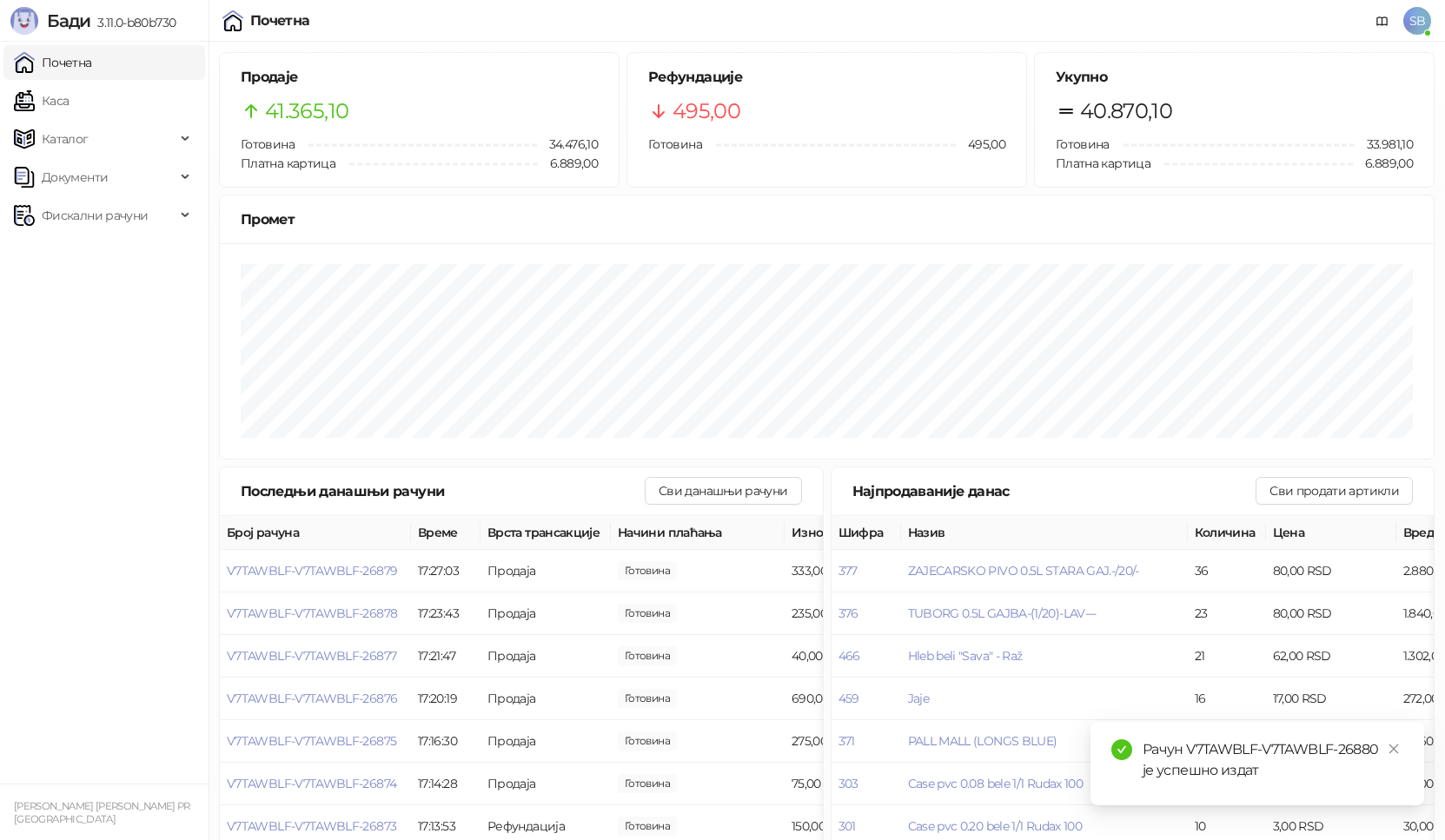 The width and height of the screenshot is (1445, 840). I want to click on button: 301, so click(847, 826).